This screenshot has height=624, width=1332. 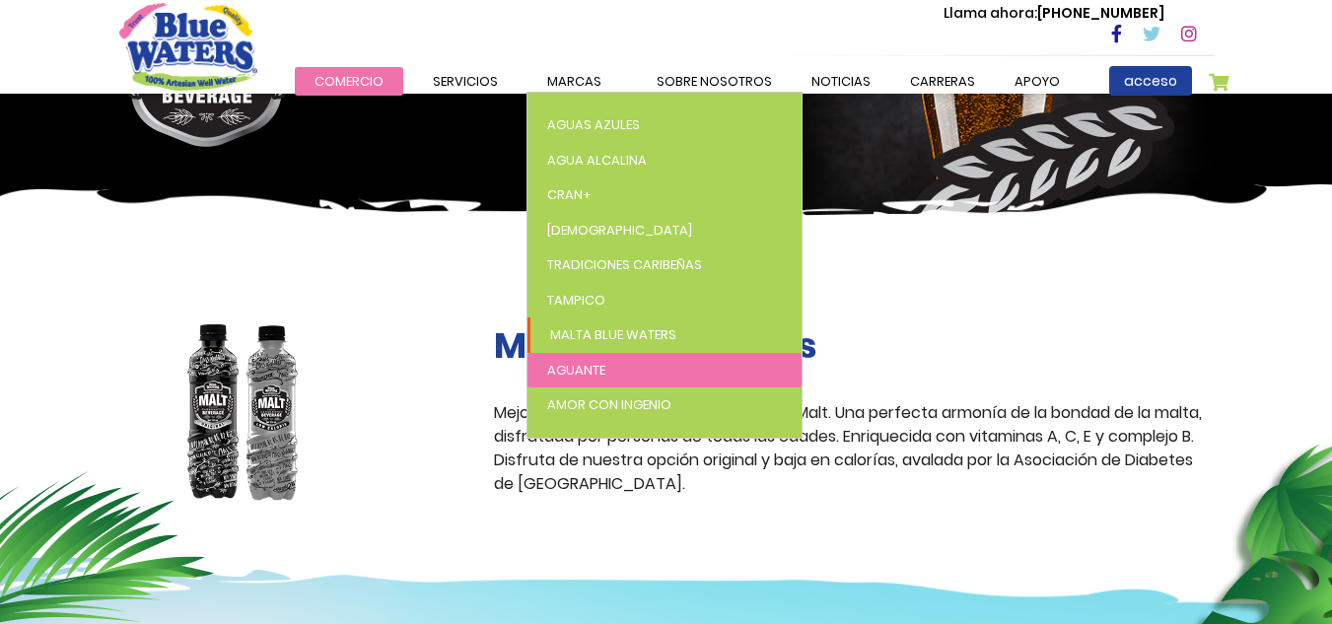 What do you see at coordinates (1150, 81) in the screenshot?
I see `a: acceso` at bounding box center [1150, 81].